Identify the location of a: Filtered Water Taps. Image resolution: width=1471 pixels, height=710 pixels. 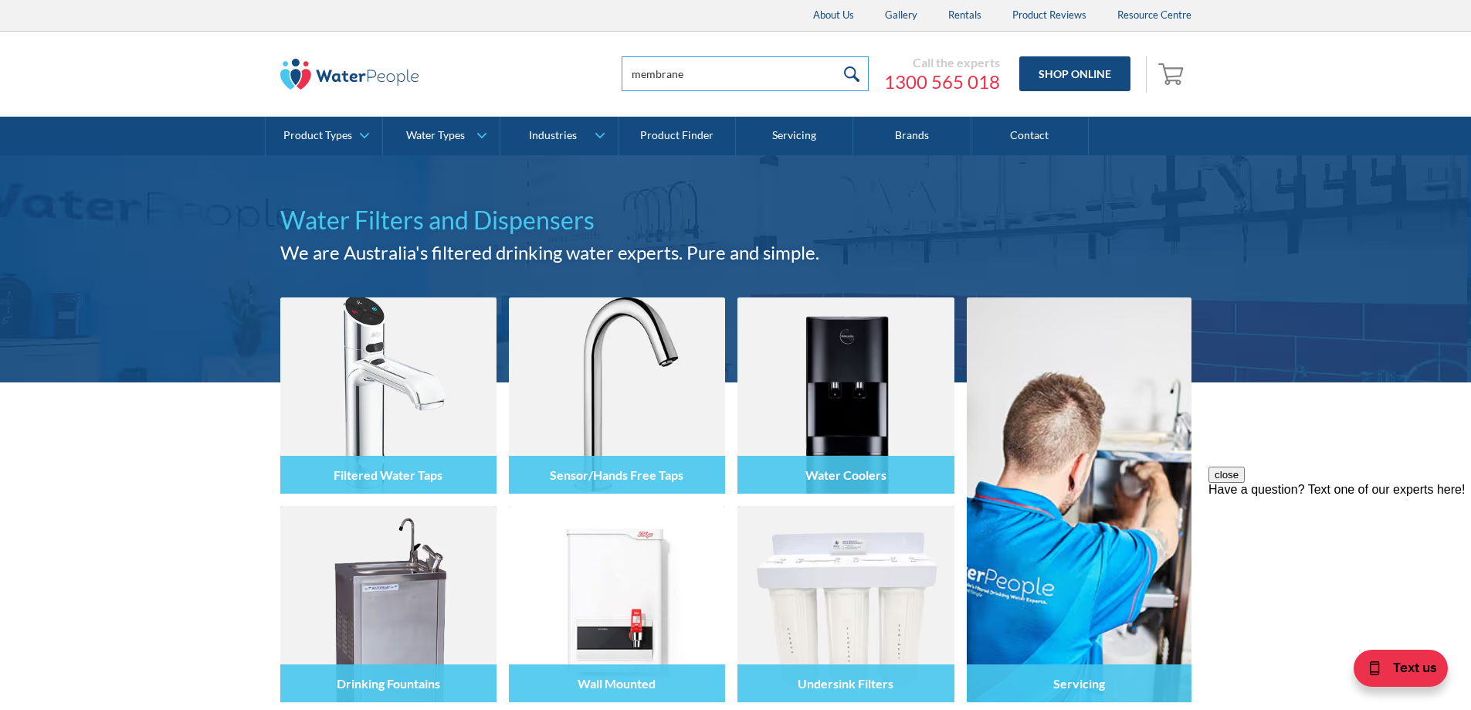
(388, 395).